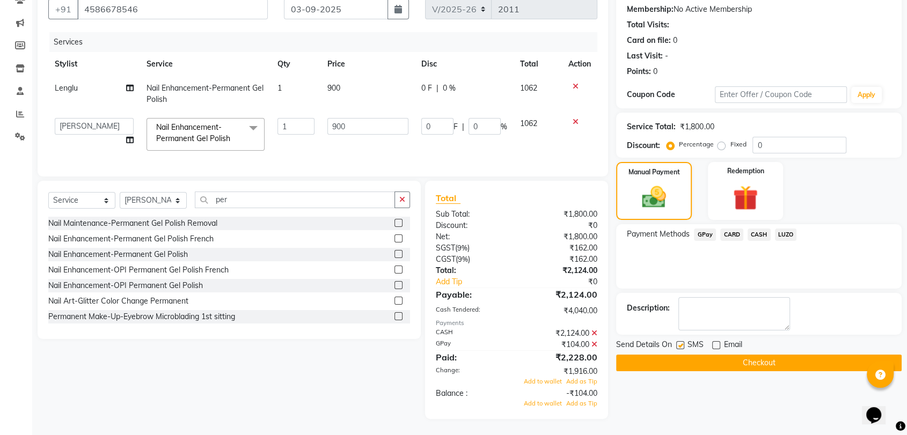 Image resolution: width=907 pixels, height=435 pixels. I want to click on label: Redemption, so click(745, 171).